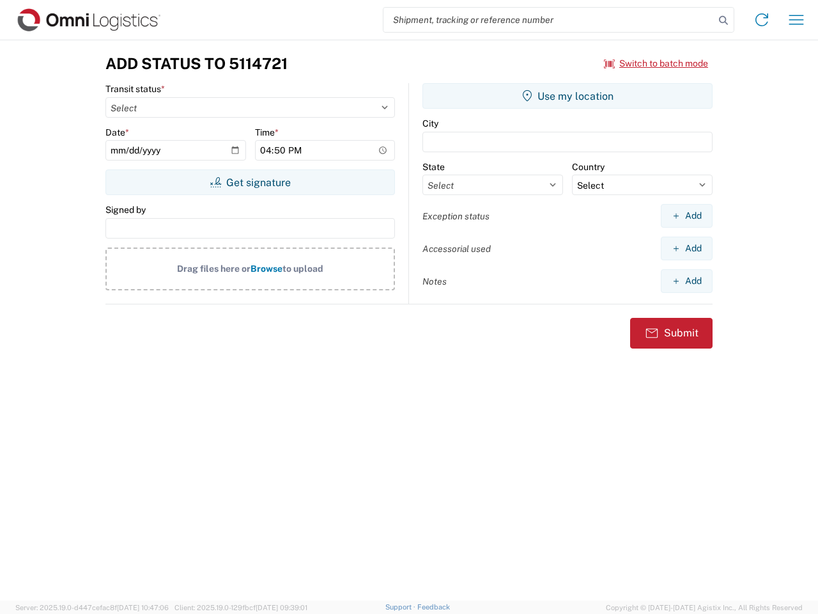  I want to click on a: Feedback, so click(434, 607).